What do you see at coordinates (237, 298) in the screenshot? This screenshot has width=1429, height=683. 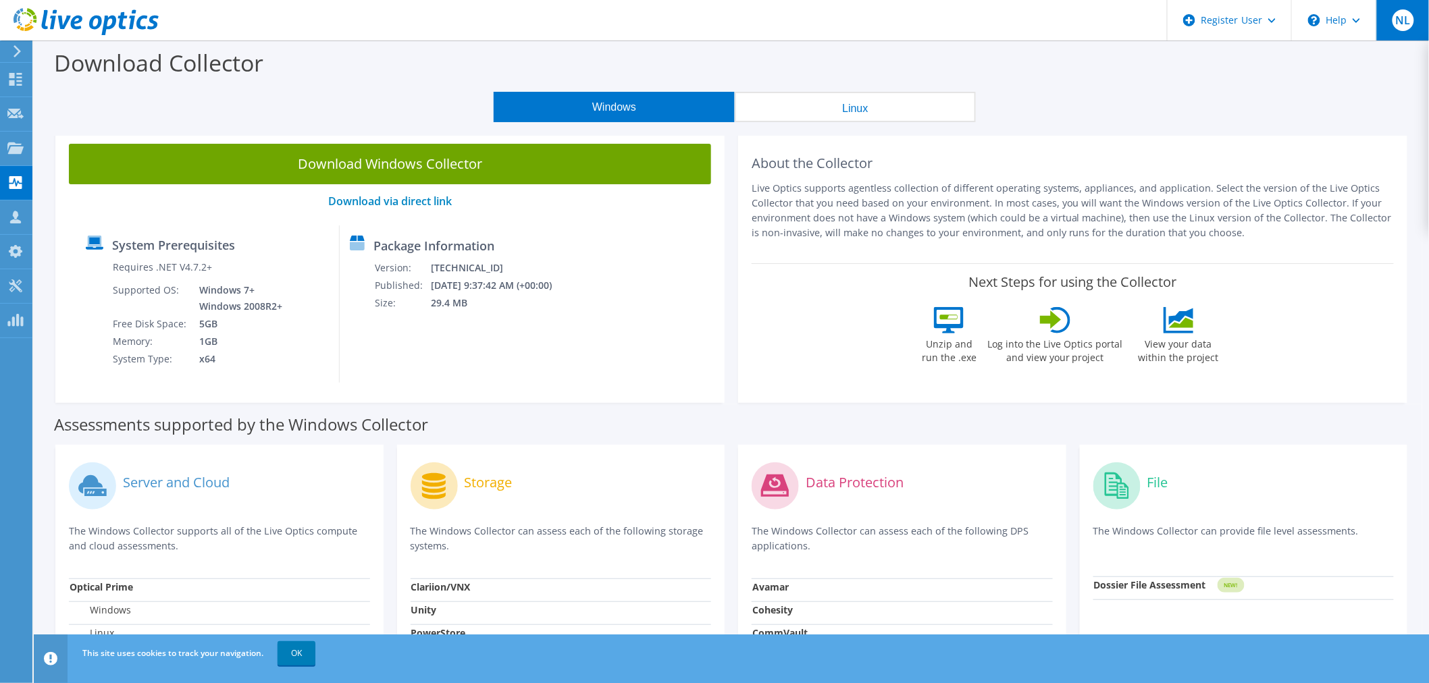 I see `td: Windows 7+ Windows 2008R2+` at bounding box center [237, 298].